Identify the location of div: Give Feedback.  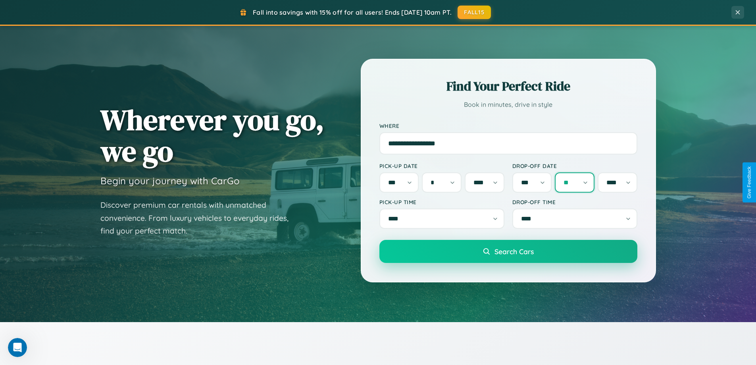
(750, 182).